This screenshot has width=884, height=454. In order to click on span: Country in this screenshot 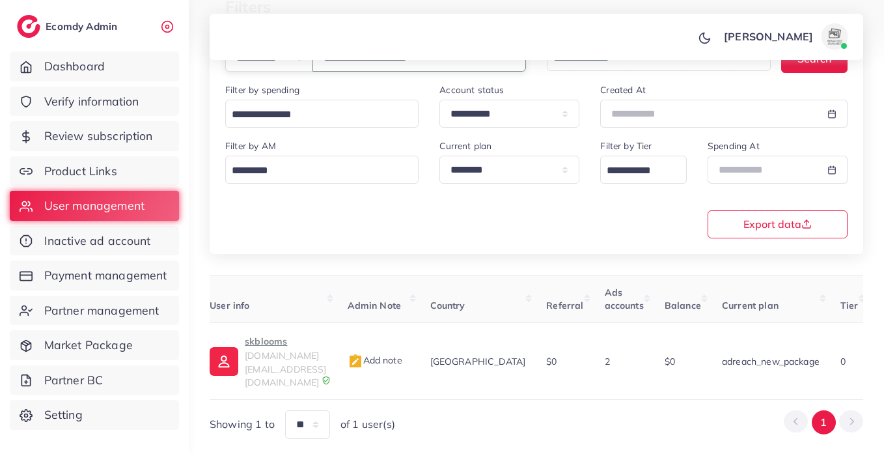, I will do `click(448, 305)`.